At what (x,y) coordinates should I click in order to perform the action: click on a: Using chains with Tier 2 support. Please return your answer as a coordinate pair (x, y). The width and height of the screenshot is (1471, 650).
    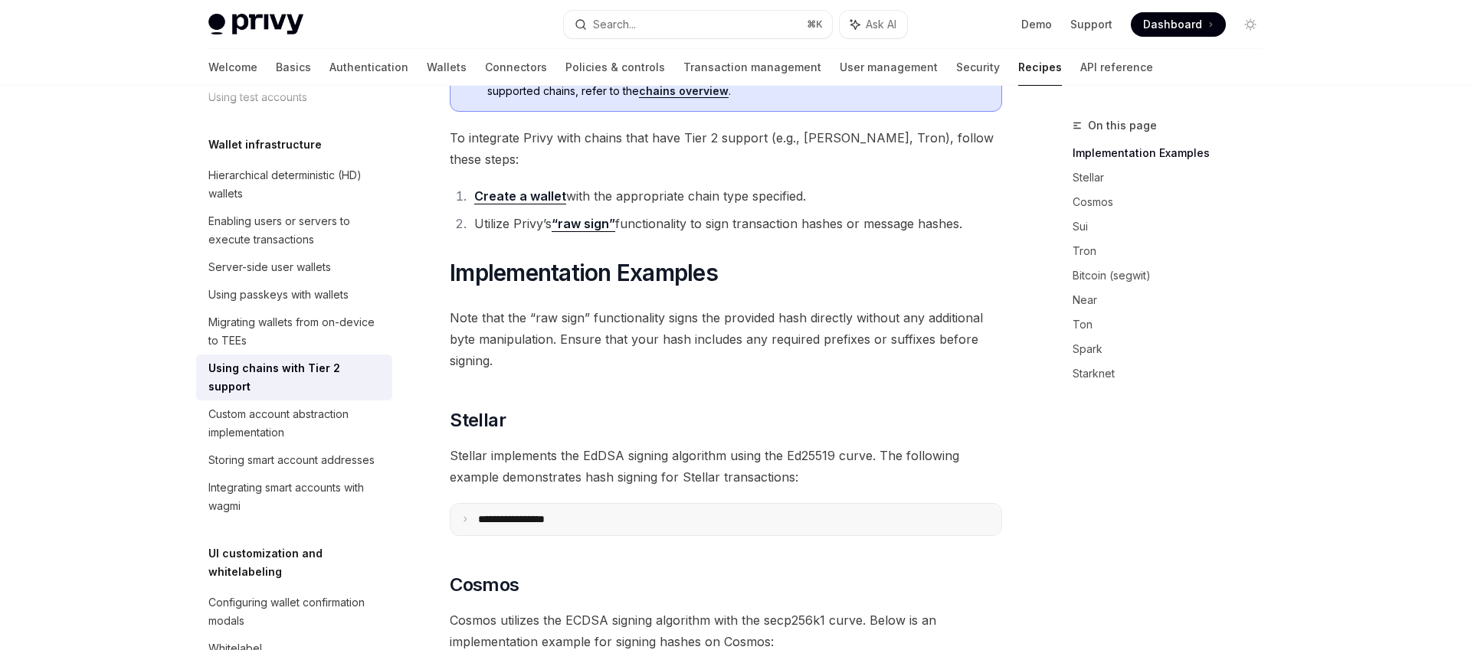
    Looking at the image, I should click on (294, 378).